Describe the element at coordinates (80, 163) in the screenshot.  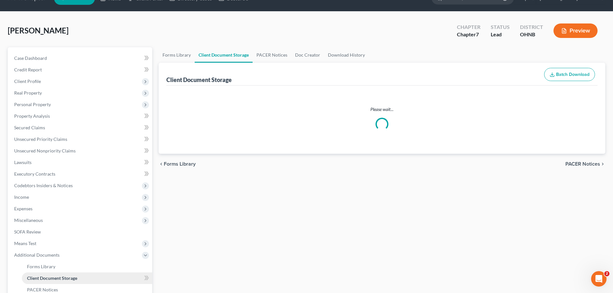
I see `a: Lawsuits` at that location.